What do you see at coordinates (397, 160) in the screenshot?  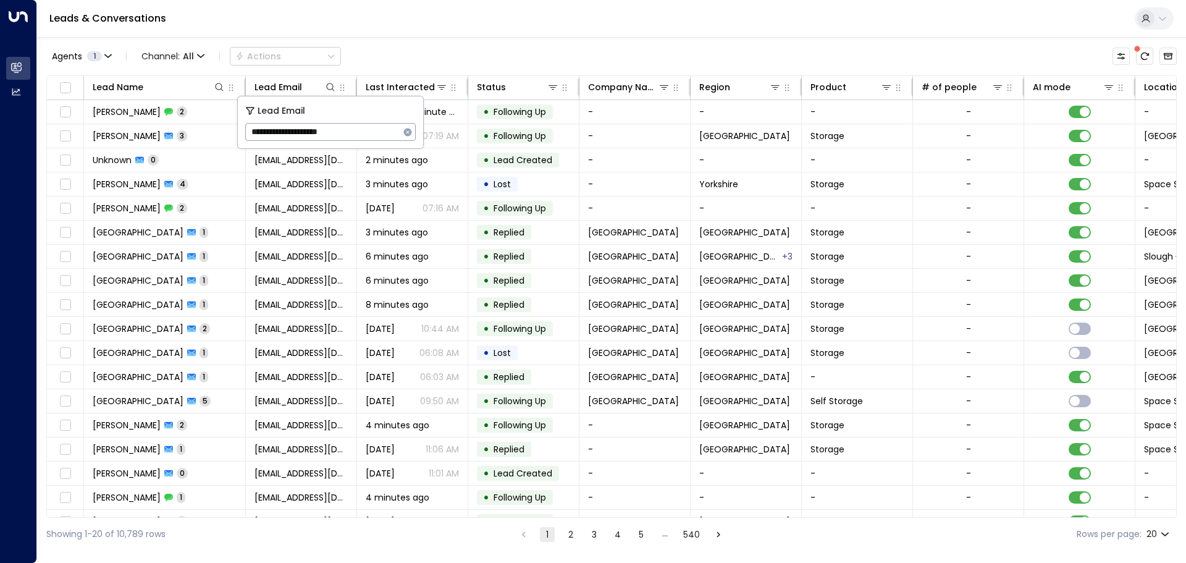 I see `span: 2 minutes ago` at bounding box center [397, 160].